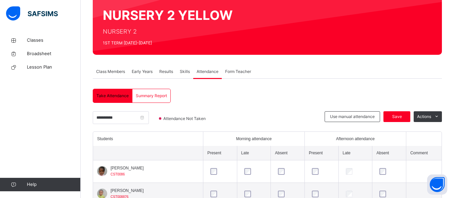 The image size is (454, 198). What do you see at coordinates (238, 72) in the screenshot?
I see `span: Form Teacher` at bounding box center [238, 72].